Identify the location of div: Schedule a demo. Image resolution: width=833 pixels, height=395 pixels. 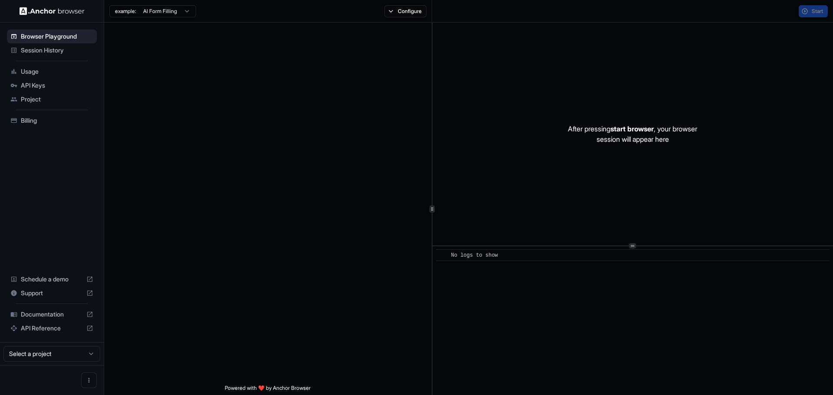
(52, 279).